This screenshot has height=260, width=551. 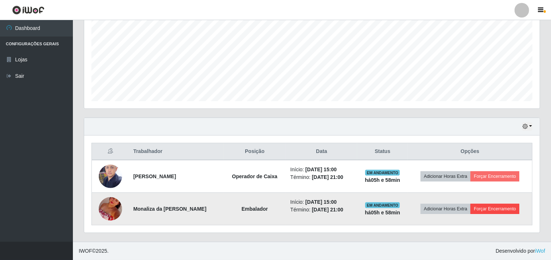 What do you see at coordinates (255, 151) in the screenshot?
I see `th: Posição` at bounding box center [255, 151].